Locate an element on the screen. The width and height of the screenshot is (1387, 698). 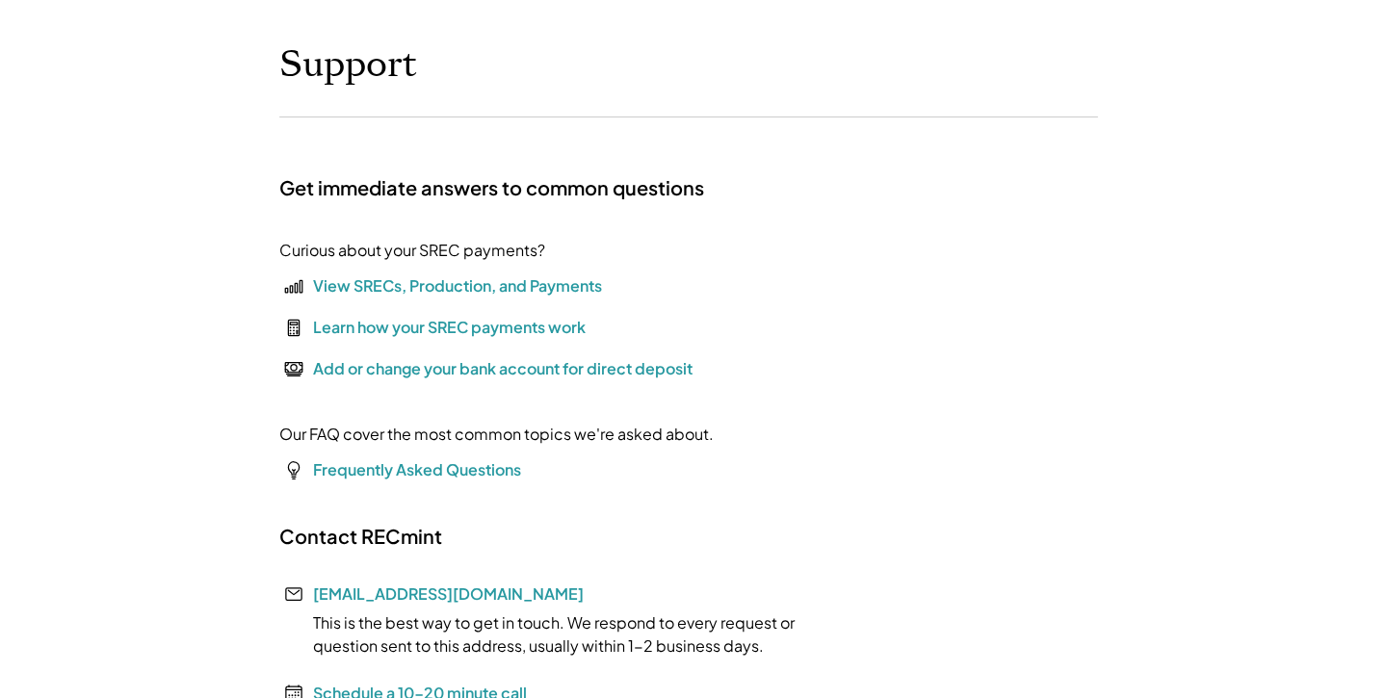
h1: Support is located at coordinates (348, 65).